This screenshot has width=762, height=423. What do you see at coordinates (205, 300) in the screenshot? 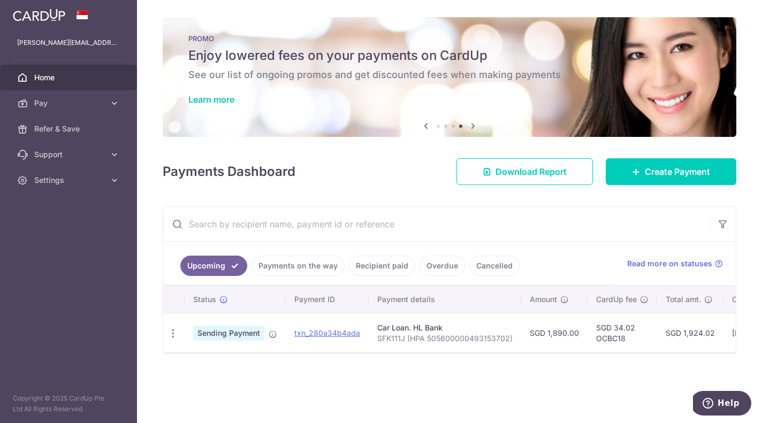
I see `span: Status` at bounding box center [205, 300].